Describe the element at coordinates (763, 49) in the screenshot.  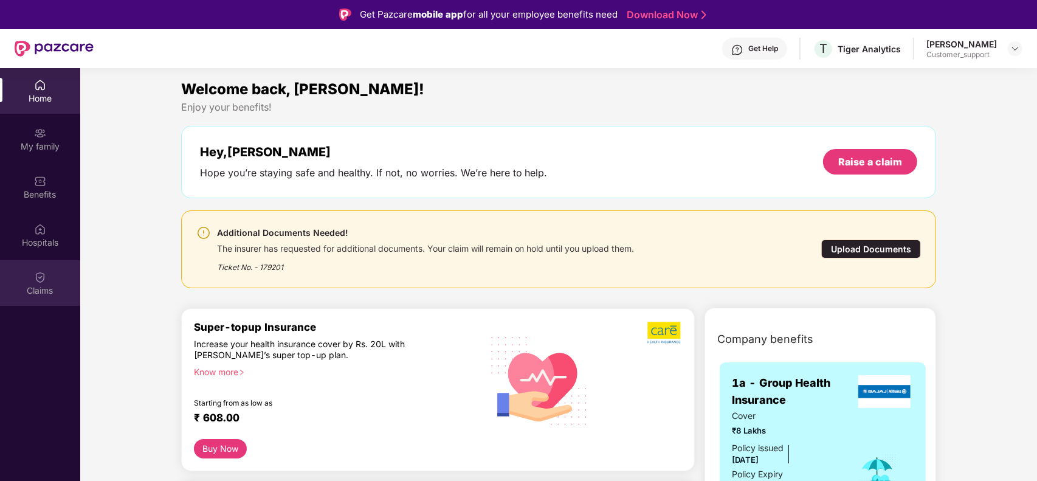
I see `div: Get Help` at that location.